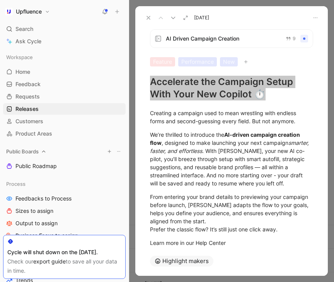 The height and width of the screenshot is (282, 334). Describe the element at coordinates (64, 84) in the screenshot. I see `a: Feedback` at that location.